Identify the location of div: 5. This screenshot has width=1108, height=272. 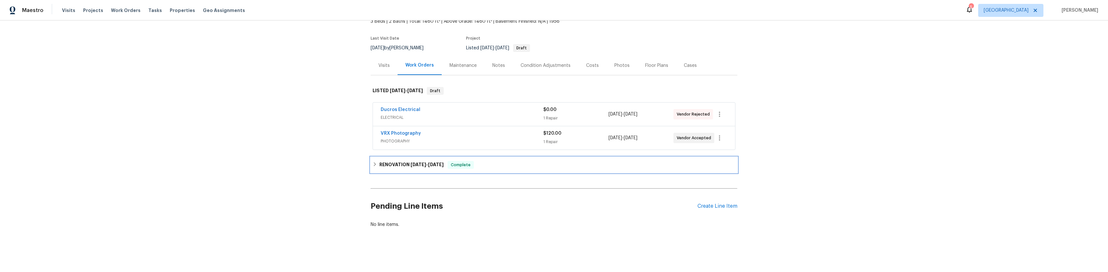
(971, 7).